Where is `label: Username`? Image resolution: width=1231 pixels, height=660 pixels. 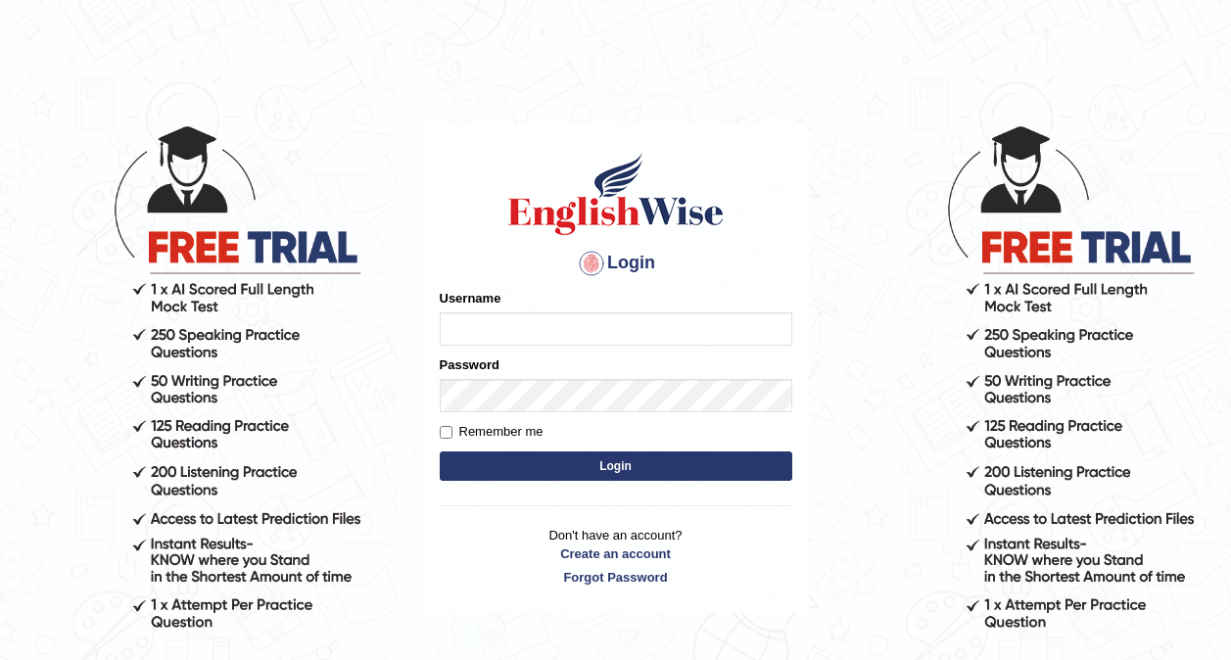 label: Username is located at coordinates (470, 298).